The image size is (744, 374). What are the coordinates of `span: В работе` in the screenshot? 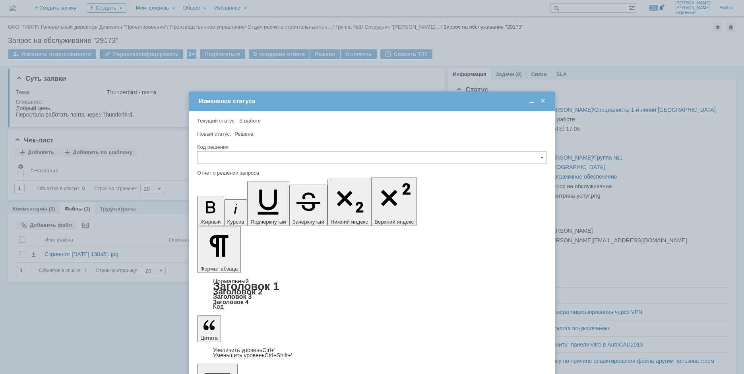 It's located at (250, 120).